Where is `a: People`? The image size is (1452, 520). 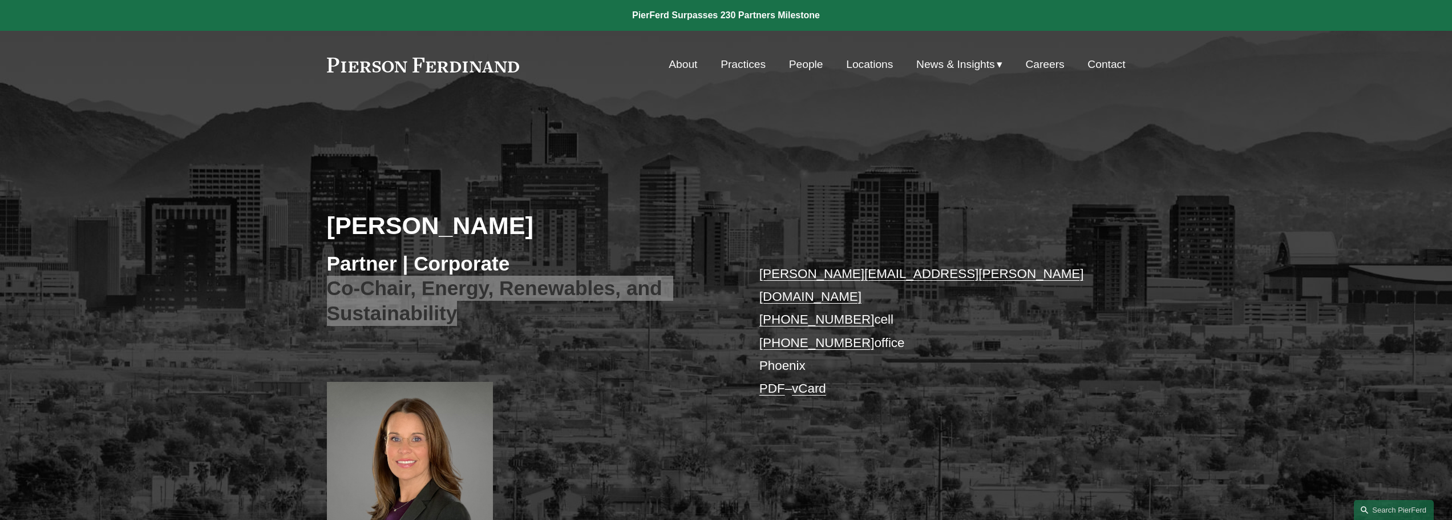
a: People is located at coordinates (806, 64).